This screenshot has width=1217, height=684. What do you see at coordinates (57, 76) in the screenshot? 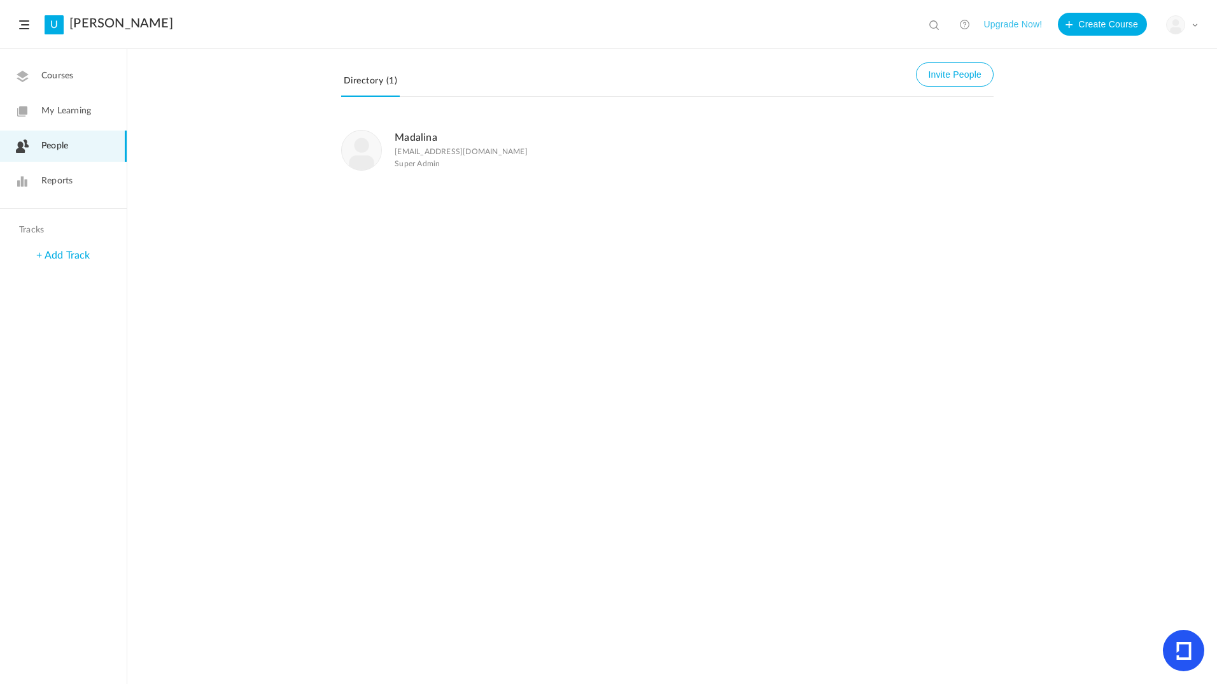
I see `span: Courses` at bounding box center [57, 76].